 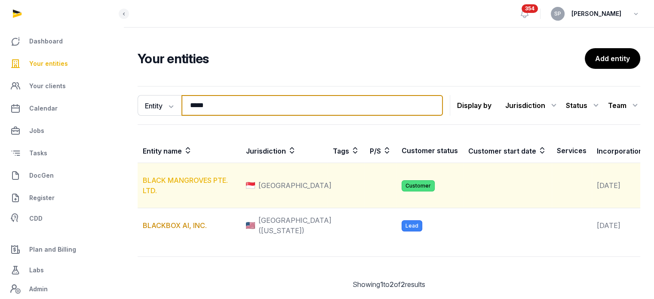 What do you see at coordinates (61, 64) in the screenshot?
I see `a: Your entities` at bounding box center [61, 64].